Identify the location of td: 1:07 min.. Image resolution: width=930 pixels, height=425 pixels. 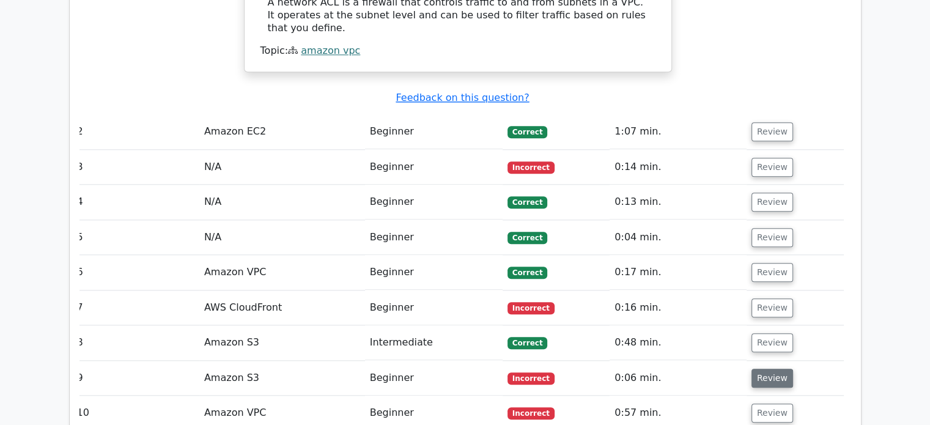
(678, 131).